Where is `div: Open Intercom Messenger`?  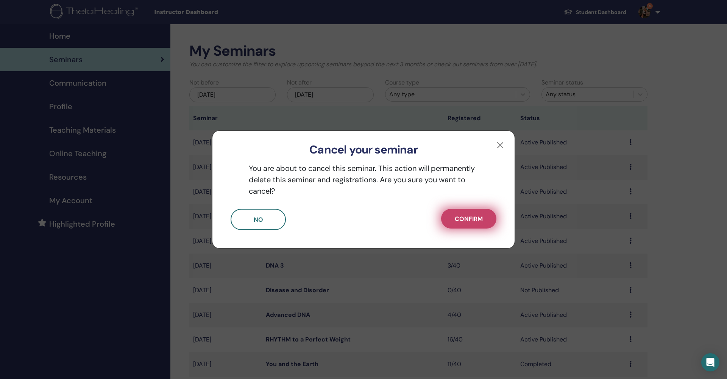
div: Open Intercom Messenger is located at coordinates (711, 362).